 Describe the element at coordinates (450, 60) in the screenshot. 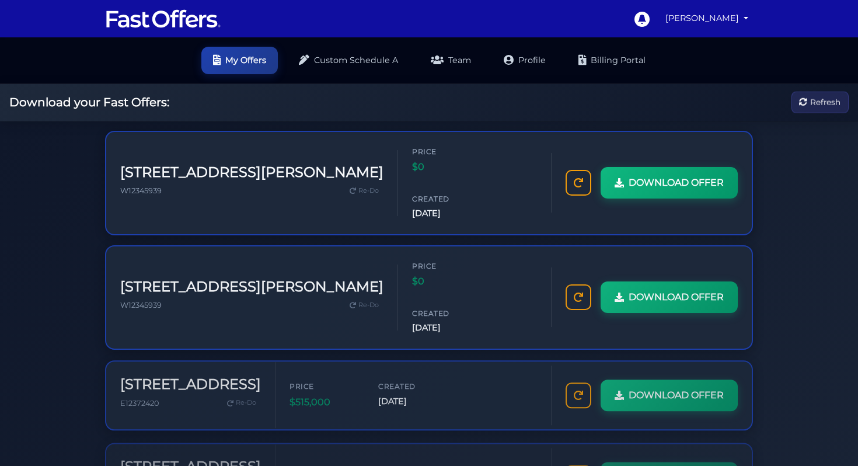

I see `a: Team` at that location.